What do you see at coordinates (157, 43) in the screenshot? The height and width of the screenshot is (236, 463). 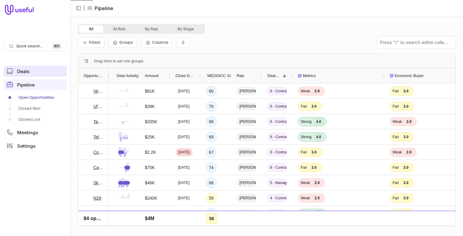 I see `button: Columns` at bounding box center [157, 43].